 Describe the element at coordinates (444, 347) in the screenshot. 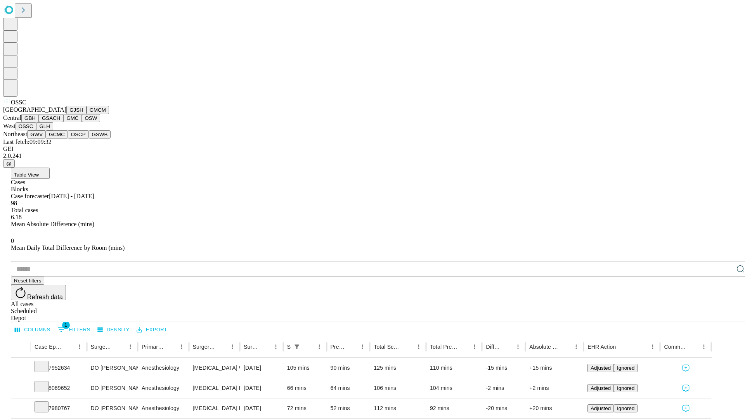

I see `div: Total Predicted Duration` at that location.